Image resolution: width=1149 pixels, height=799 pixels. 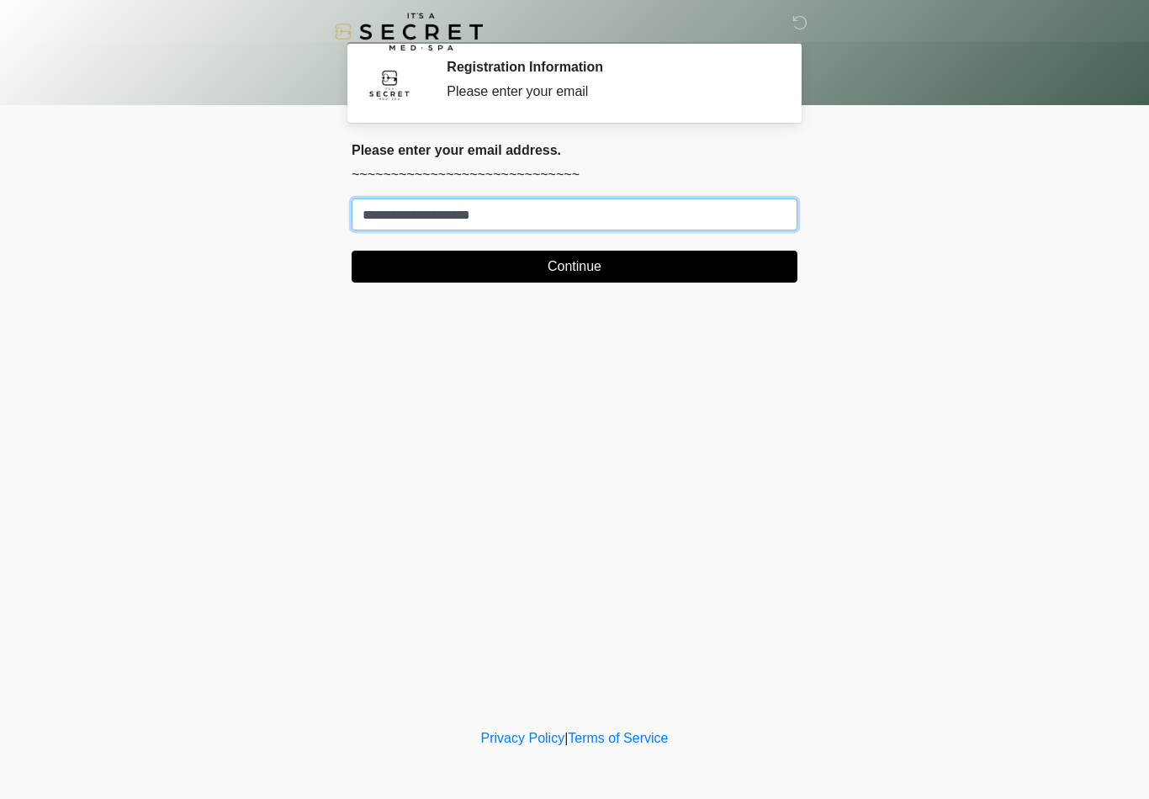 What do you see at coordinates (409, 31) in the screenshot?
I see `img: It's A Secret Med Spa Logo` at bounding box center [409, 31].